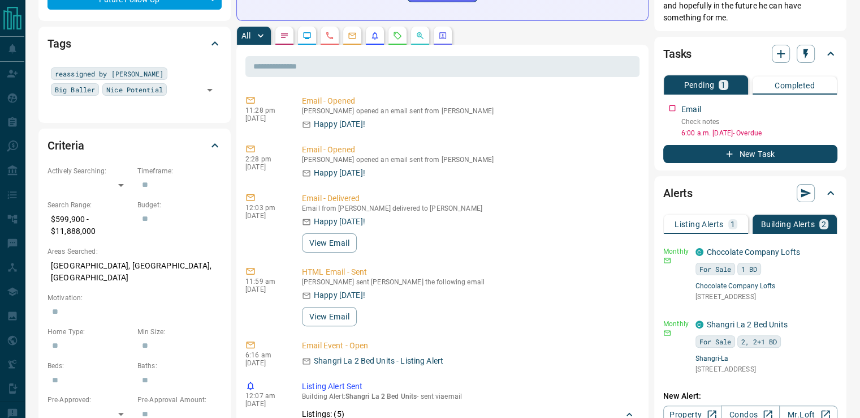  What do you see at coordinates (420, 36) in the screenshot?
I see `svg: Opportunities` at bounding box center [420, 36].